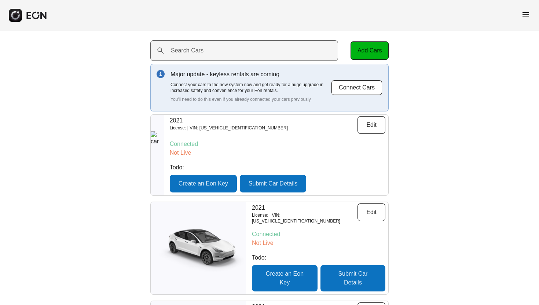 This screenshot has width=539, height=305. What do you see at coordinates (251, 74) in the screenshot?
I see `p: Major update - keyless rentals are coming` at bounding box center [251, 74].